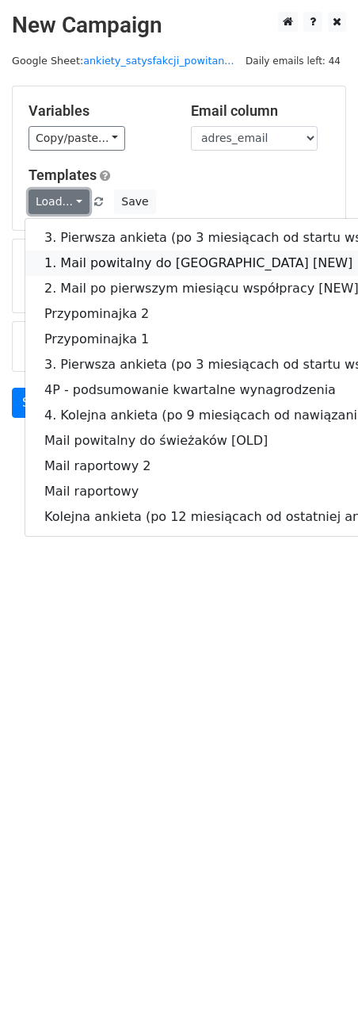  What do you see at coordinates (98, 111) in the screenshot?
I see `h5: Variables` at bounding box center [98, 111].